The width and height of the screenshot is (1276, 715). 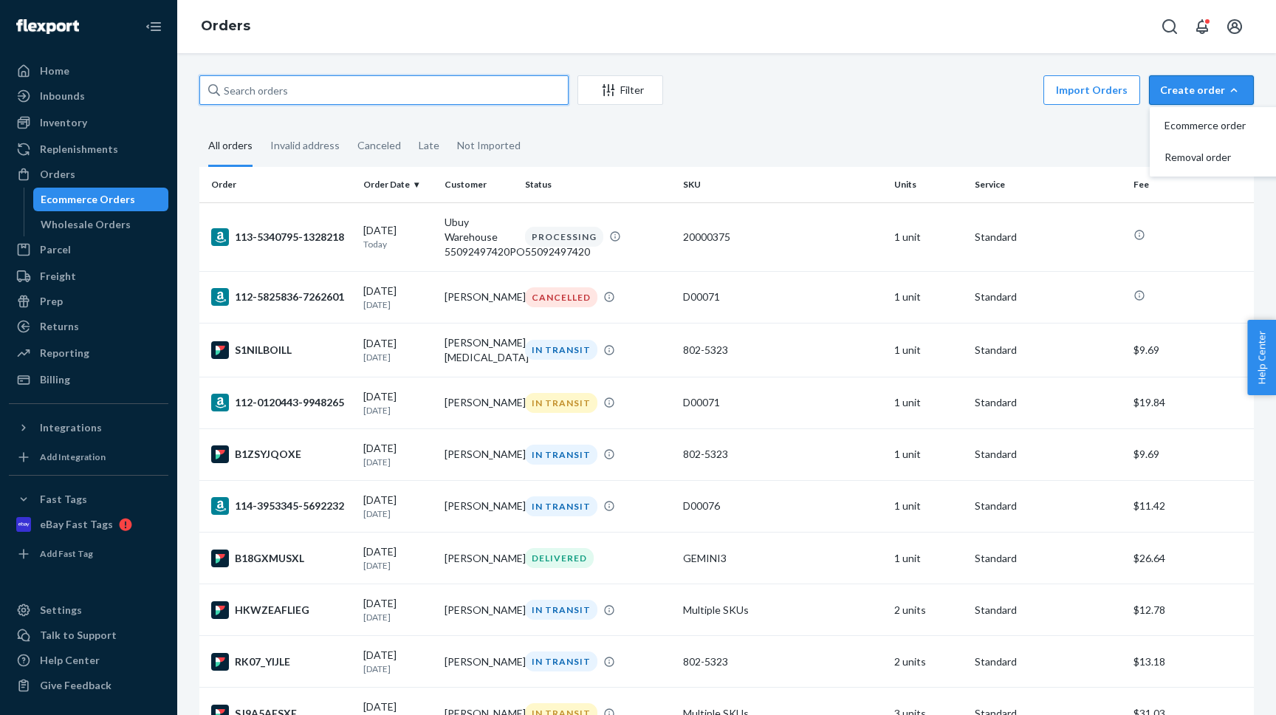 What do you see at coordinates (64, 499) in the screenshot?
I see `div: Fast Tags` at bounding box center [64, 499].